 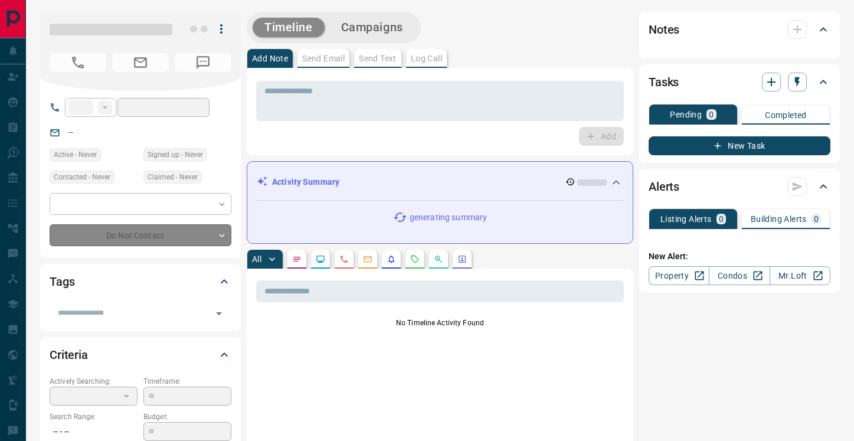 I want to click on p: Timeframe:, so click(x=187, y=381).